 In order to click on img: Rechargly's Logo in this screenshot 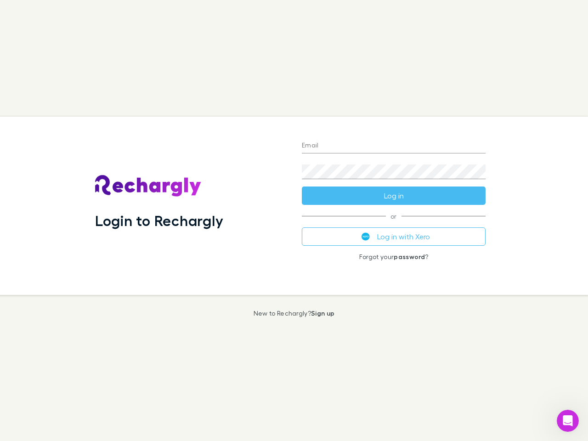, I will do `click(148, 186)`.